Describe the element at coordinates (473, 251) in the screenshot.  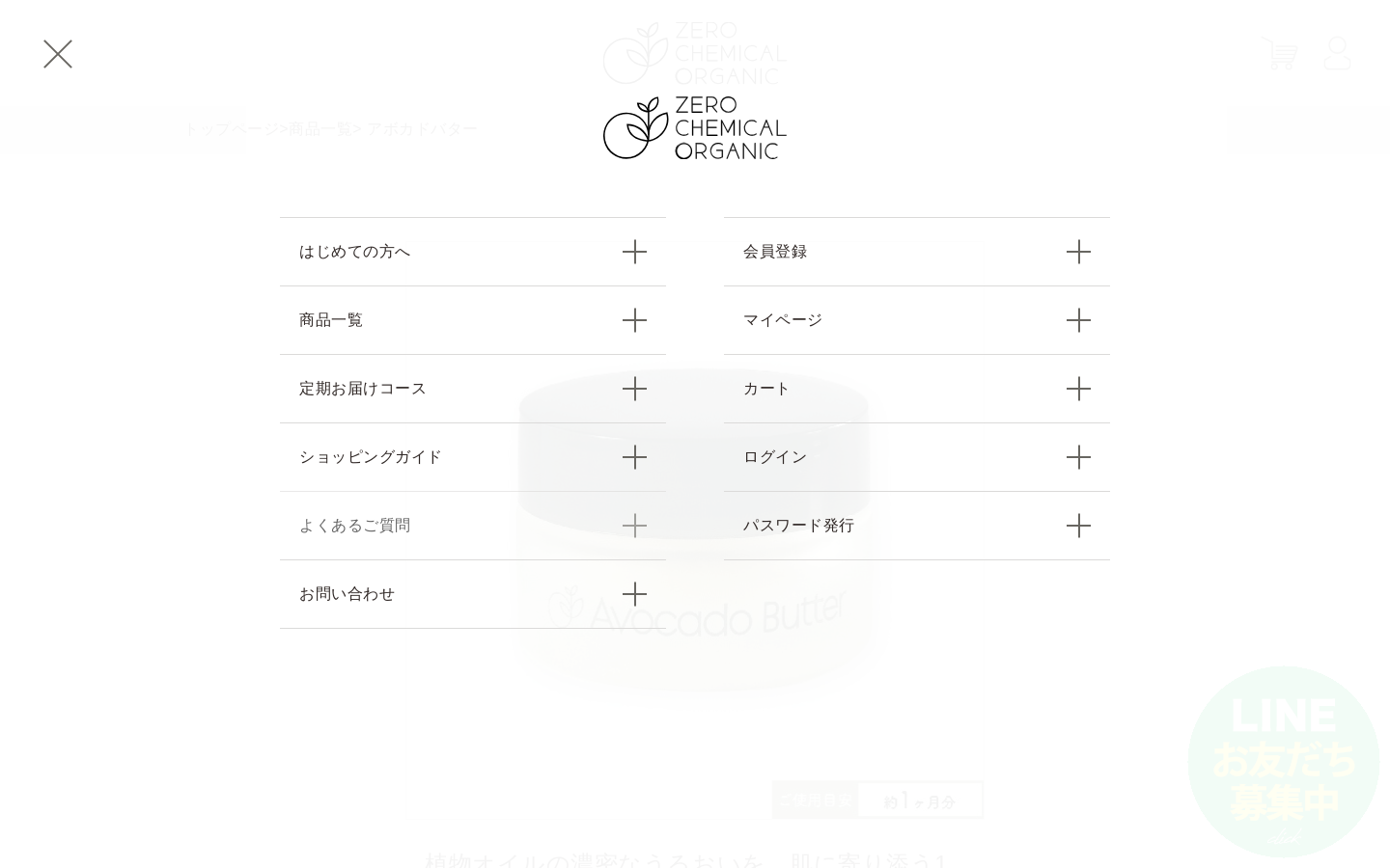
I see `a: はじめての方へ` at that location.